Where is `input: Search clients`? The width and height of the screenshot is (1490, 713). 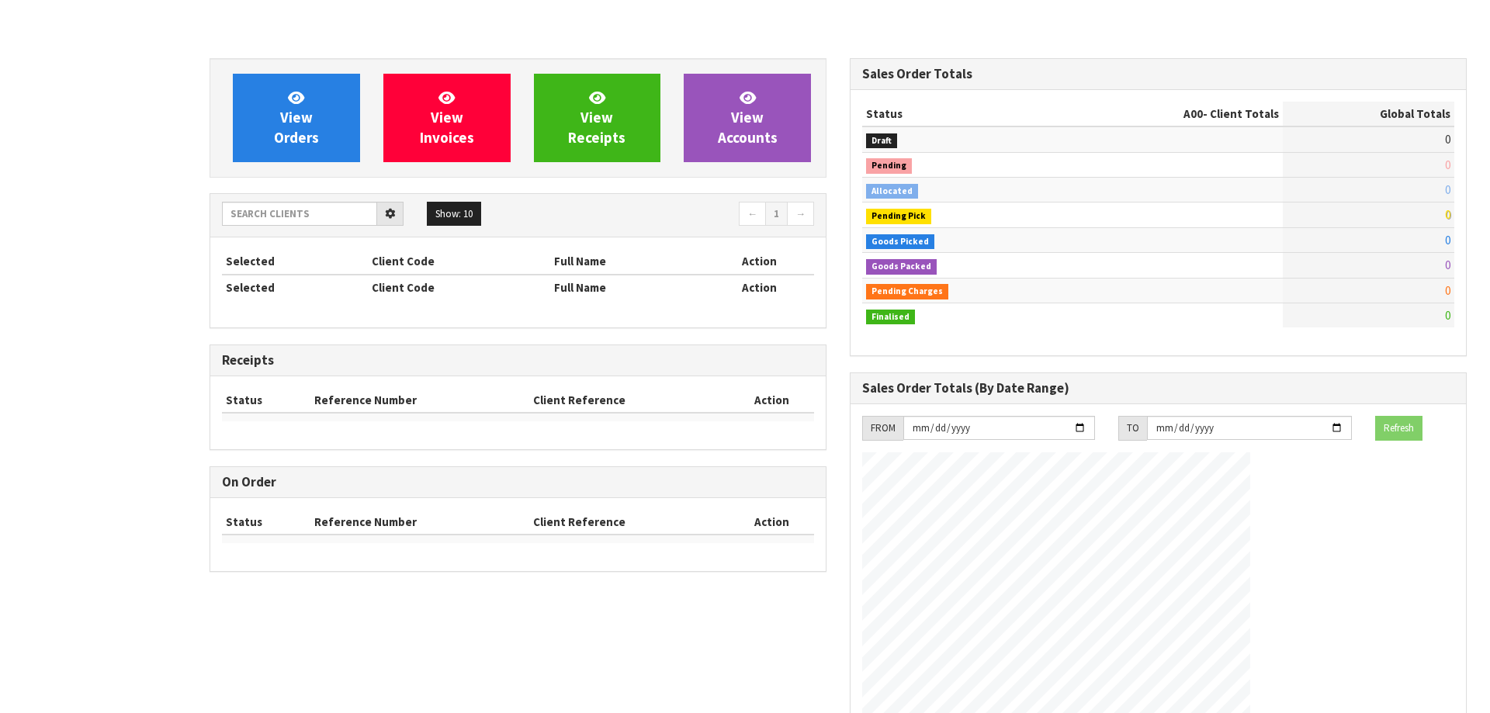
input: Search clients is located at coordinates (300, 213).